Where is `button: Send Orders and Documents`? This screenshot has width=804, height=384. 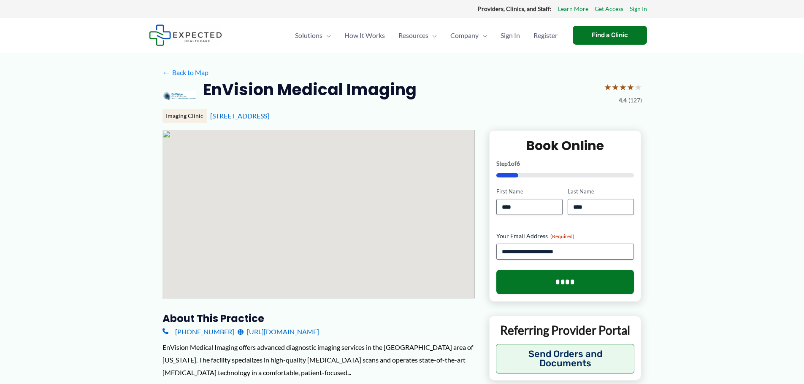
button: Send Orders and Documents is located at coordinates (565, 359).